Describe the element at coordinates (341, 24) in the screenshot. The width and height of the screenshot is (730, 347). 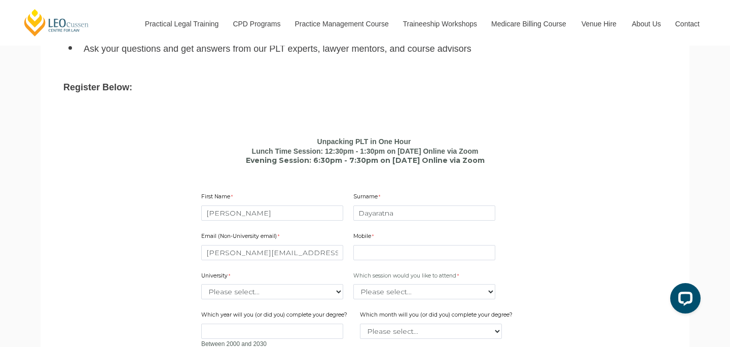
I see `a: Practice Management Course` at that location.